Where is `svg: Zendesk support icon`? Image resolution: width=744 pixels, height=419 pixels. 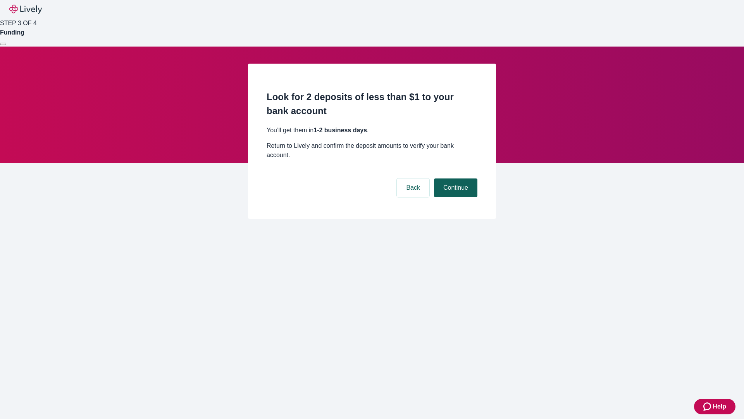
svg: Zendesk support icon is located at coordinates (708, 406).